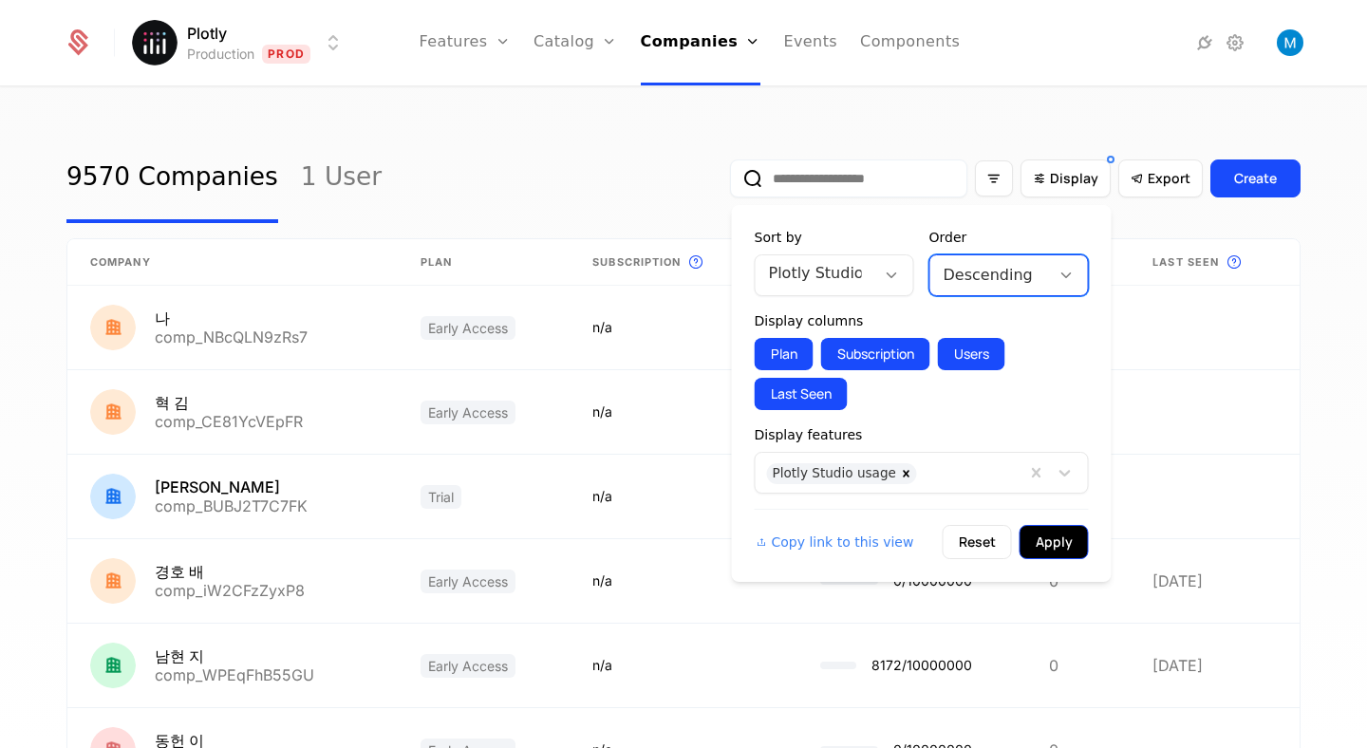 This screenshot has height=748, width=1367. What do you see at coordinates (636, 262) in the screenshot?
I see `span: Subscription` at bounding box center [636, 262].